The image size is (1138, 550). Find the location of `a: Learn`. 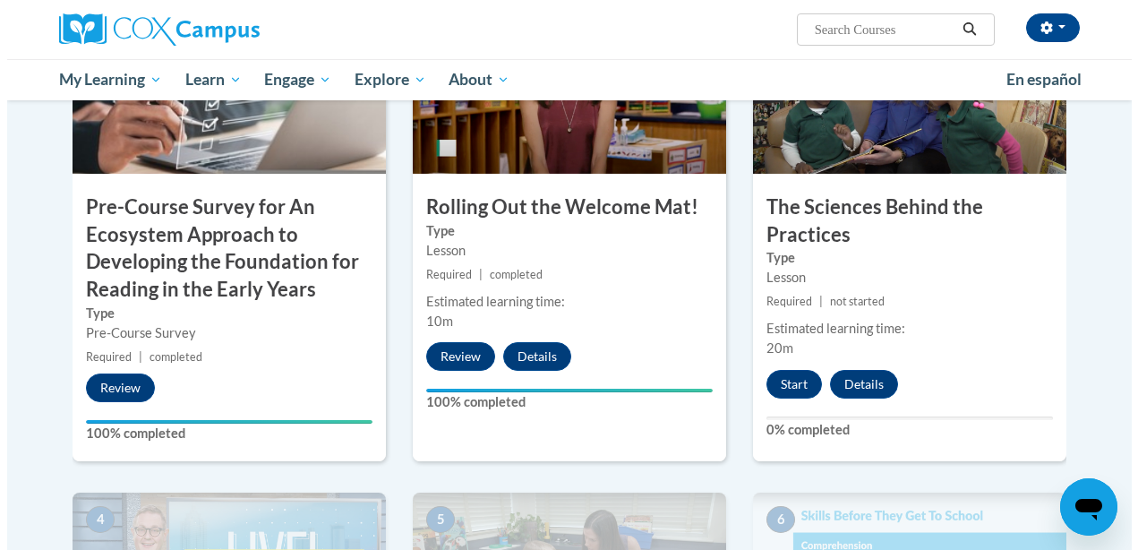

a: Learn is located at coordinates (206, 80).